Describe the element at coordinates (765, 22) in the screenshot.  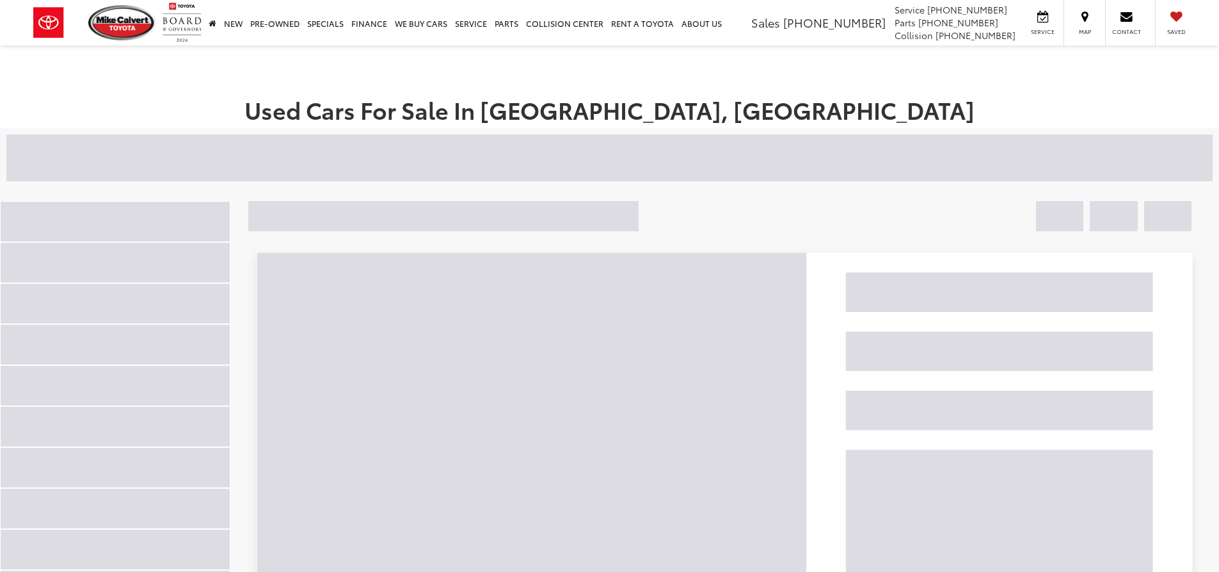
I see `span: Sales` at that location.